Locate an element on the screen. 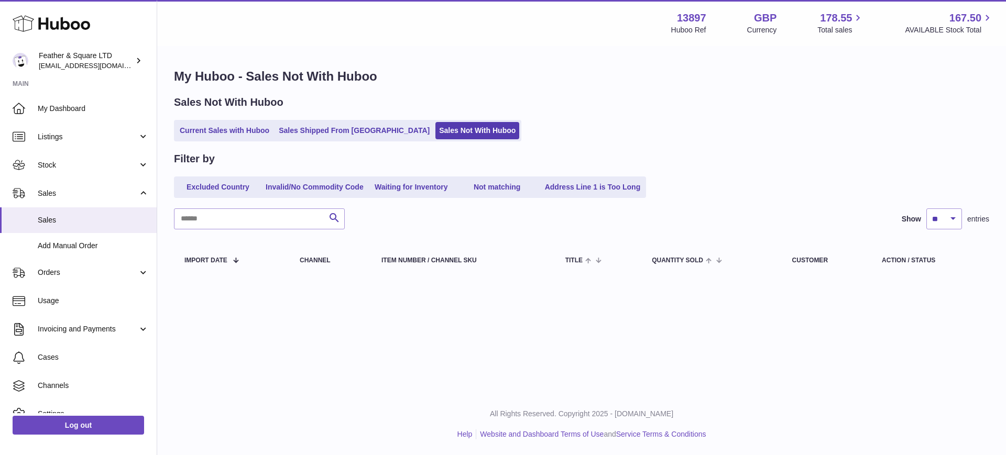 This screenshot has width=1006, height=455. span: My Dashboard is located at coordinates (93, 108).